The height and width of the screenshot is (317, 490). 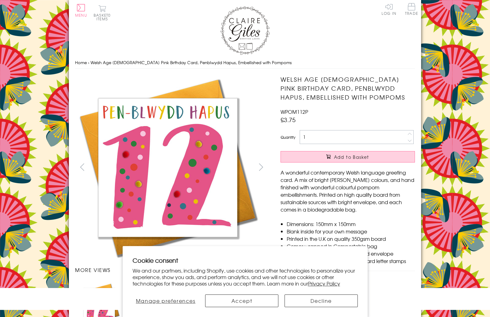 What do you see at coordinates (350, 232) in the screenshot?
I see `li: Blank inside for your own message` at bounding box center [350, 232].